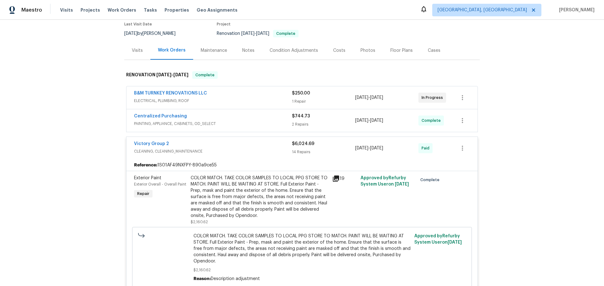 Image resolution: width=604 pixels, height=286 pixels. I want to click on span: Last Visit Date, so click(138, 24).